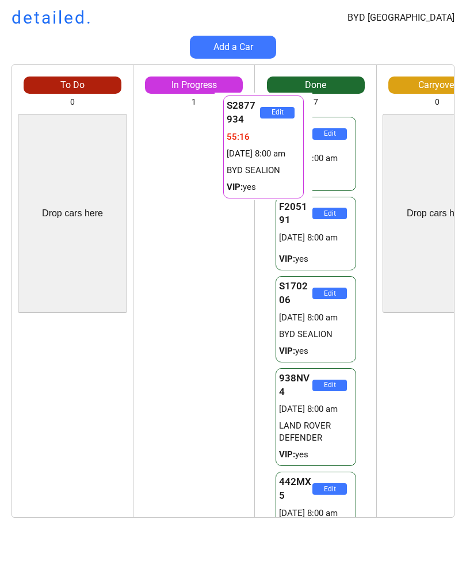  Describe the element at coordinates (194, 85) in the screenshot. I see `div: In Progress` at that location.